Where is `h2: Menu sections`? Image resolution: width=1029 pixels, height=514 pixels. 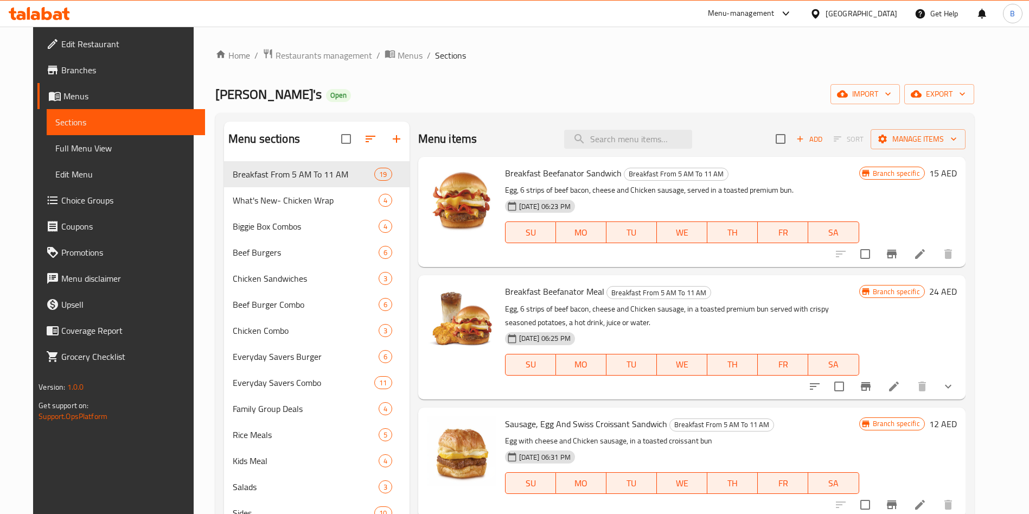
h2: Menu sections is located at coordinates (264, 139).